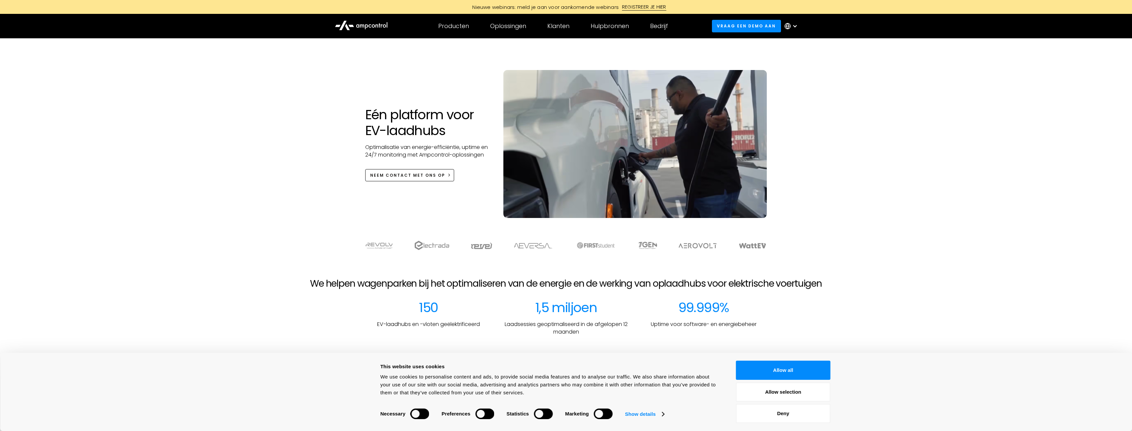 This screenshot has height=431, width=1132. I want to click on button: Allow selection, so click(783, 392).